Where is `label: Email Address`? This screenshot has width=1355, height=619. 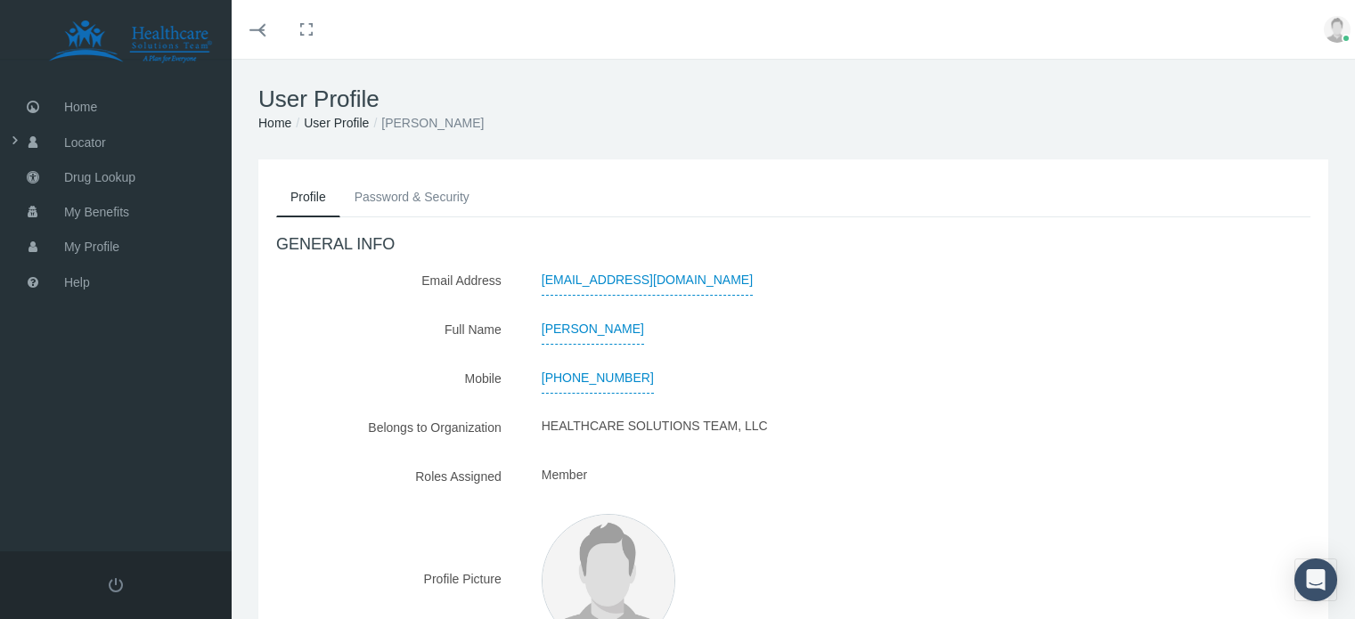
label: Email Address is located at coordinates (460, 280).